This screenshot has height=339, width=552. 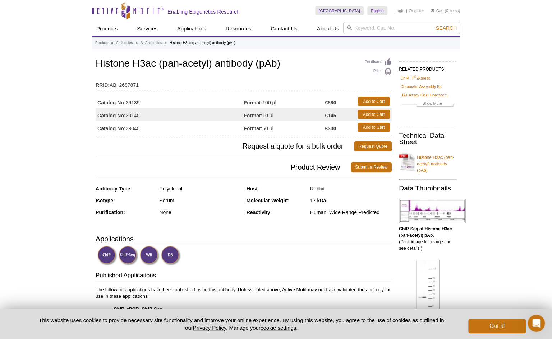 What do you see at coordinates (278, 328) in the screenshot?
I see `button: cookie settings` at bounding box center [278, 328].